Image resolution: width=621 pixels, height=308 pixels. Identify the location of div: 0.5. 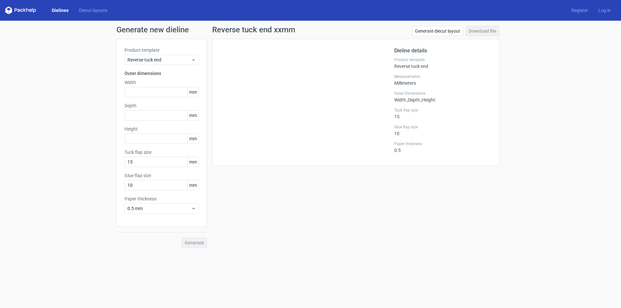
(443, 147).